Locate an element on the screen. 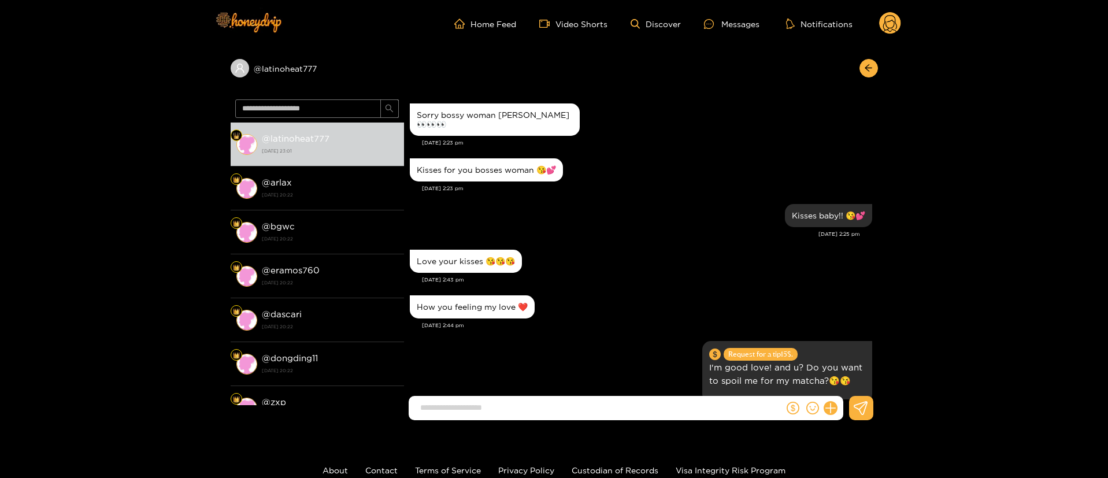  a: Discover is located at coordinates (655, 24).